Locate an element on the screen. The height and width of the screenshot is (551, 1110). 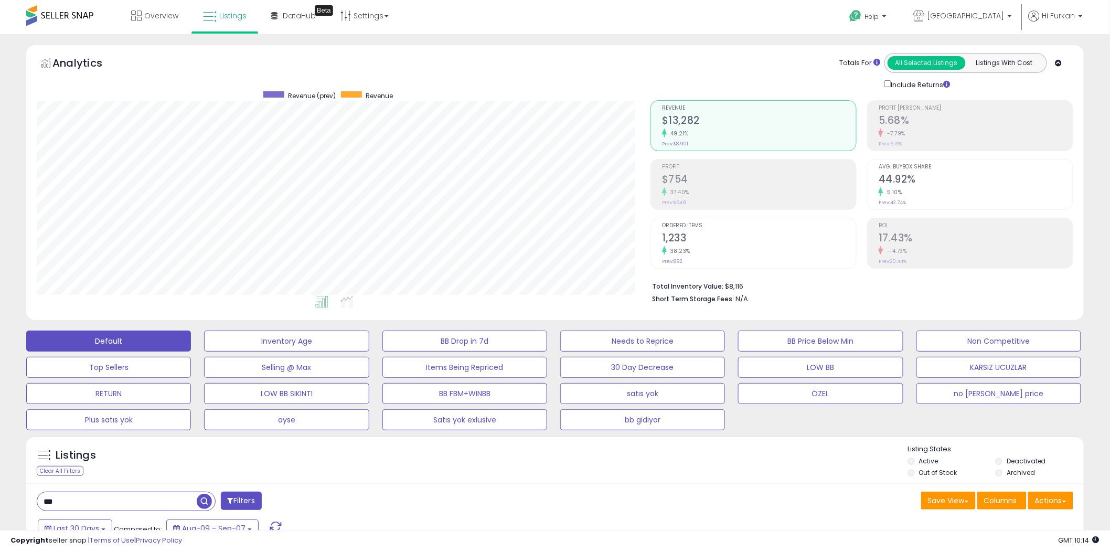
small: 5.10% is located at coordinates (893, 192).